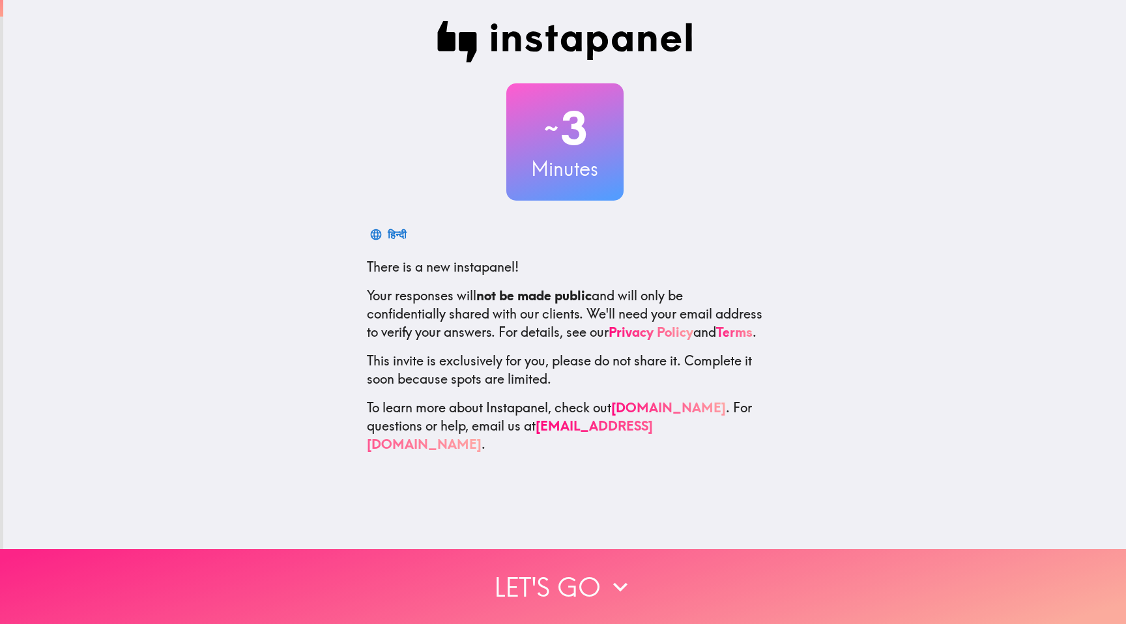  Describe the element at coordinates (565, 128) in the screenshot. I see `h2: 3` at that location.